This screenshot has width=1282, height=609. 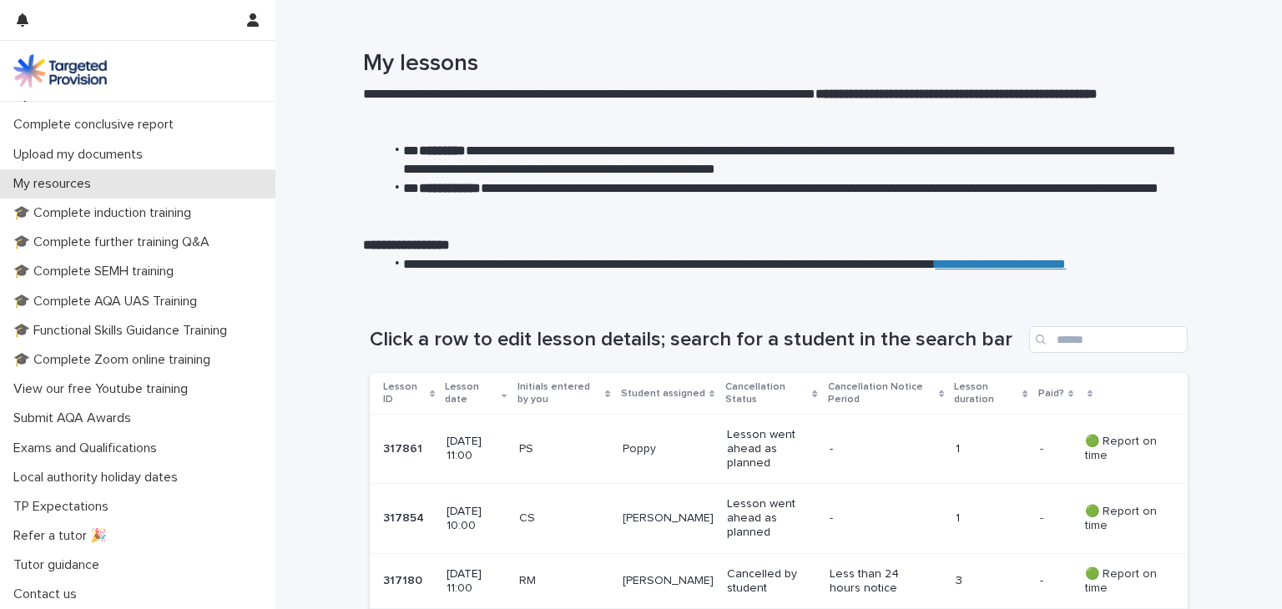 I want to click on p: 3, so click(x=991, y=581).